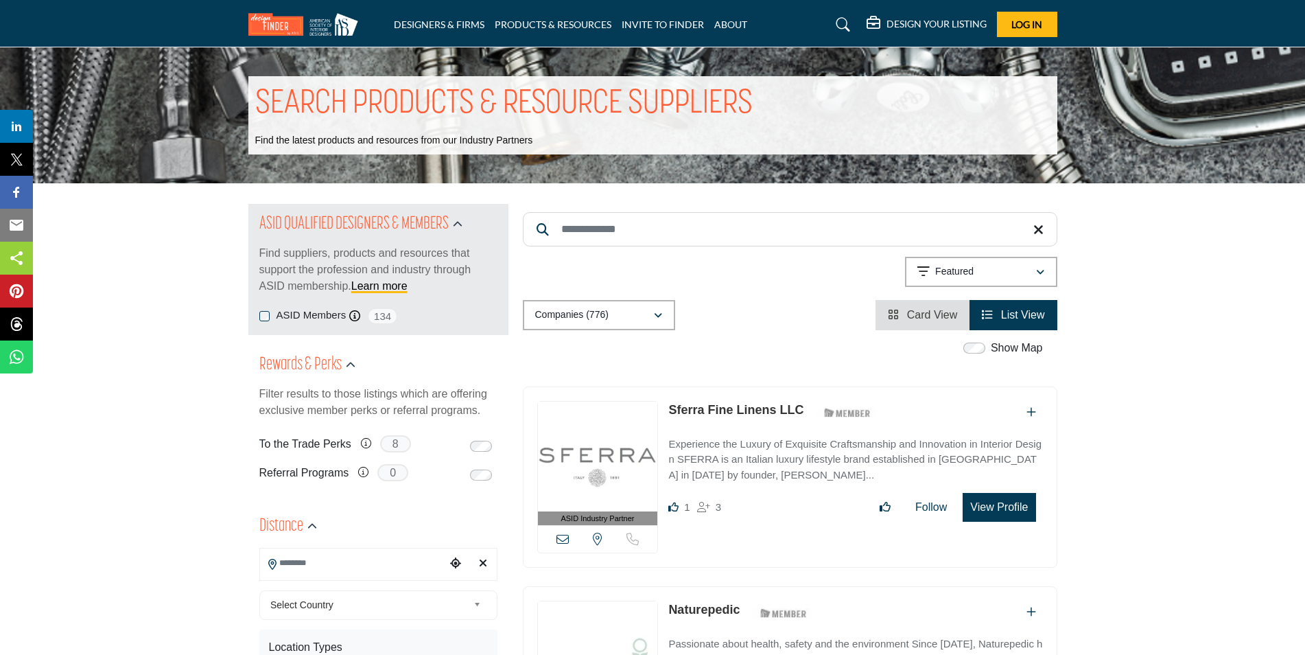  I want to click on button: Log In, so click(1027, 24).